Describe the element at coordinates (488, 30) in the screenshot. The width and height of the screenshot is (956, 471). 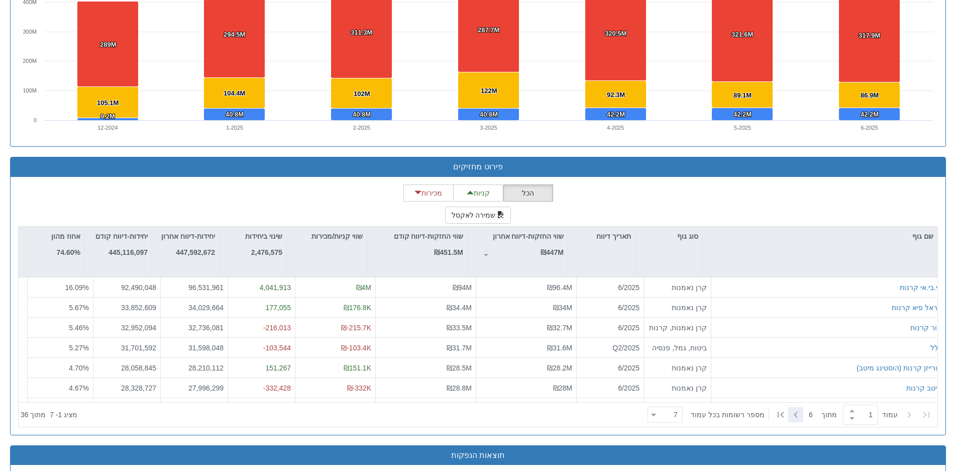
I see `tspan: 287.7M` at that location.